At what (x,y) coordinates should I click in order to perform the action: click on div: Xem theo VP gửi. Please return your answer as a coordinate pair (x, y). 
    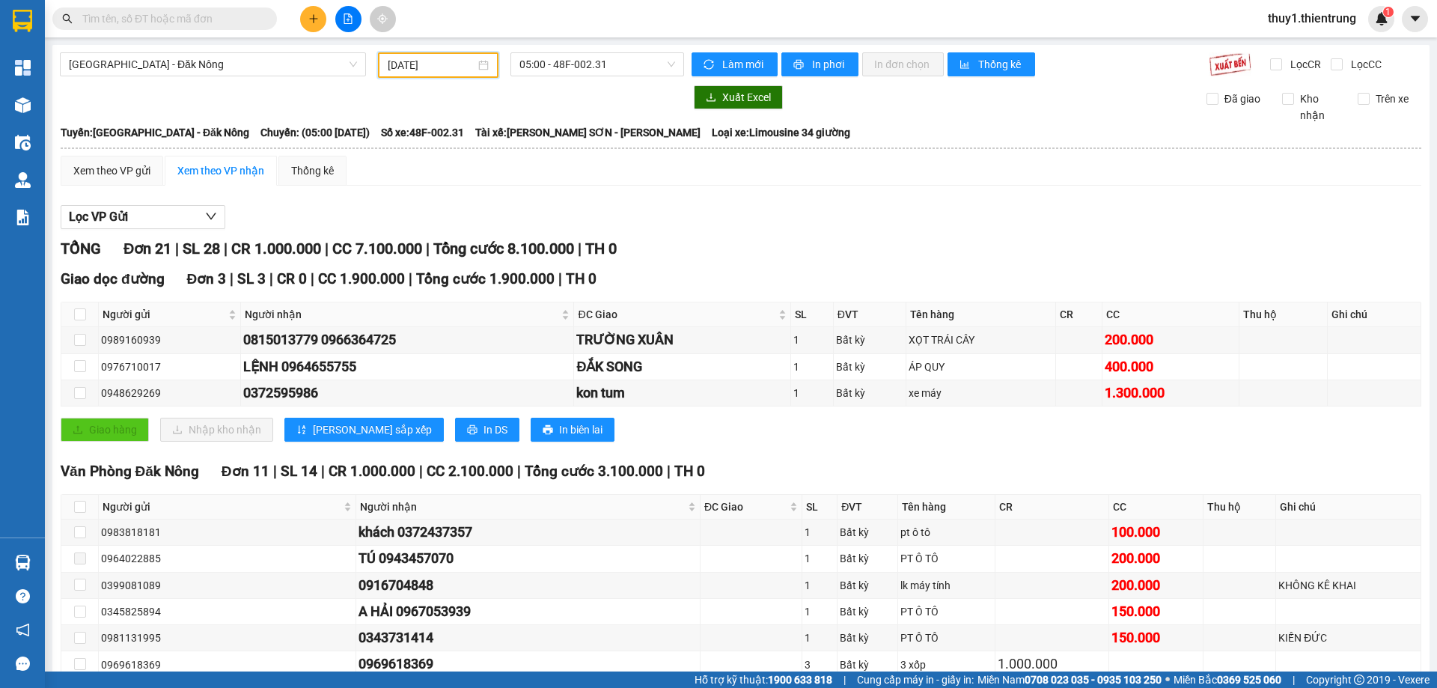
    Looking at the image, I should click on (112, 171).